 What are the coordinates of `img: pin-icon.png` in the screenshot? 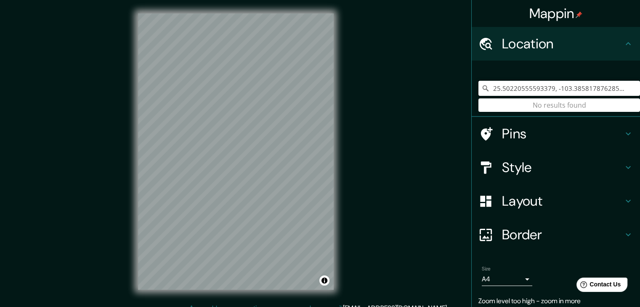 It's located at (579, 15).